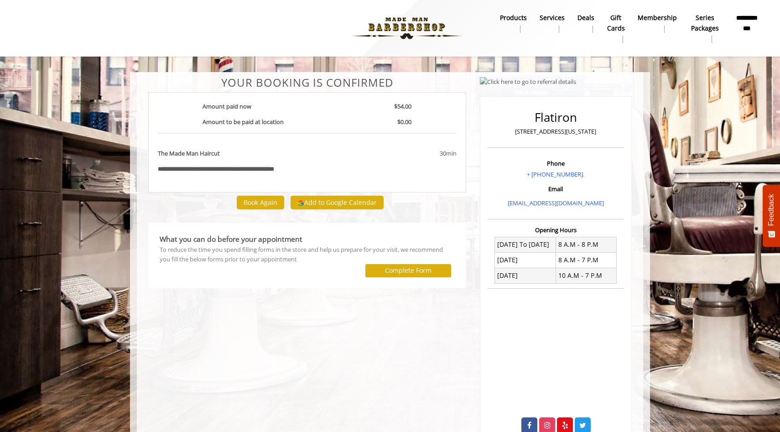 This screenshot has height=432, width=780. I want to click on a: Series packagesSeries packages, so click(705, 28).